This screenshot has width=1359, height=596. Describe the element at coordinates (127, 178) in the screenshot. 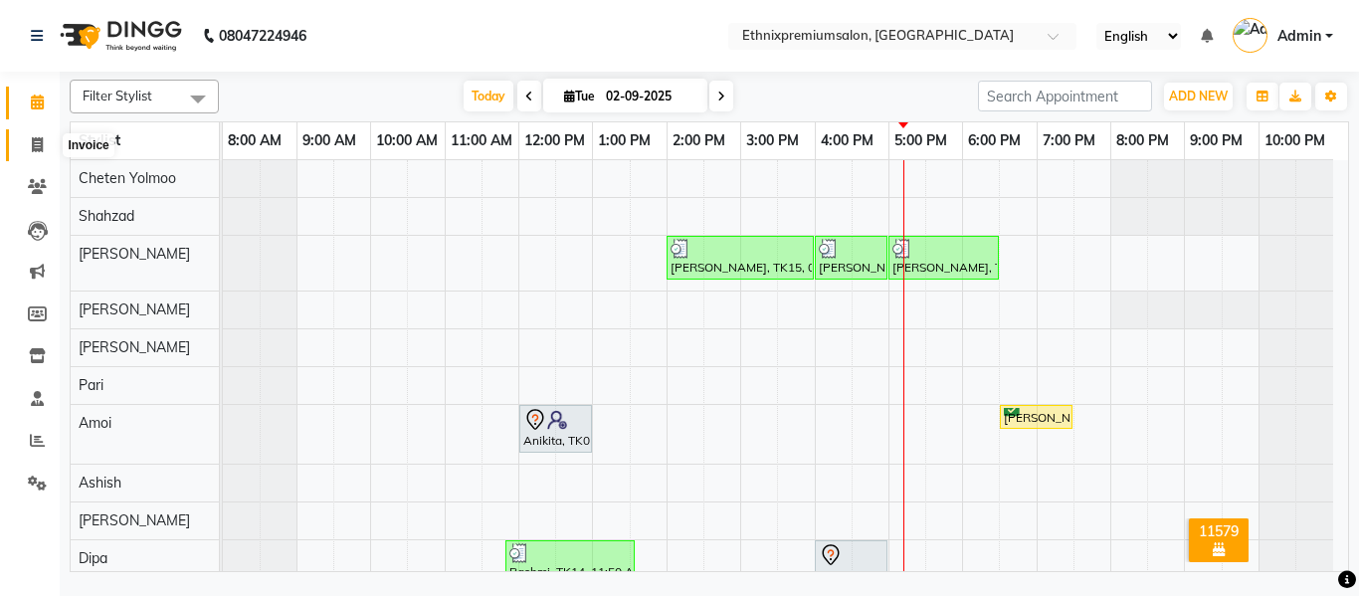

I see `span: Cheten Yolmoo` at that location.